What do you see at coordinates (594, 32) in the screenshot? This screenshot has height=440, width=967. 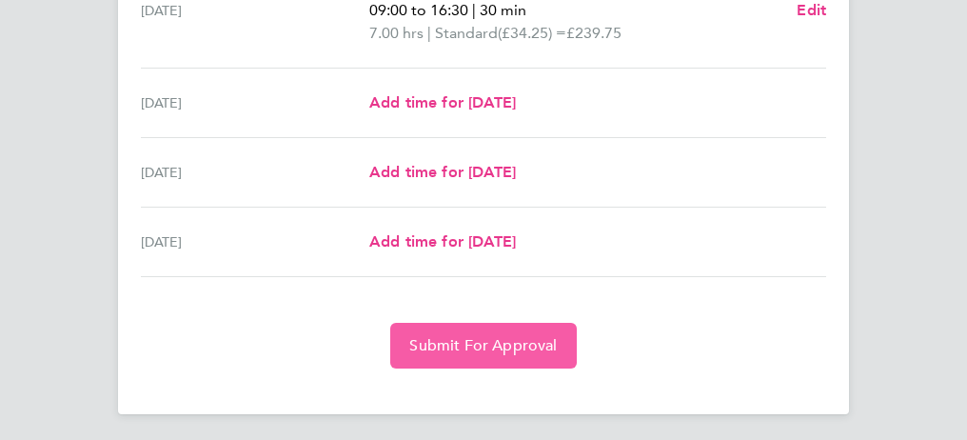 I see `span: £239.75` at bounding box center [594, 32].